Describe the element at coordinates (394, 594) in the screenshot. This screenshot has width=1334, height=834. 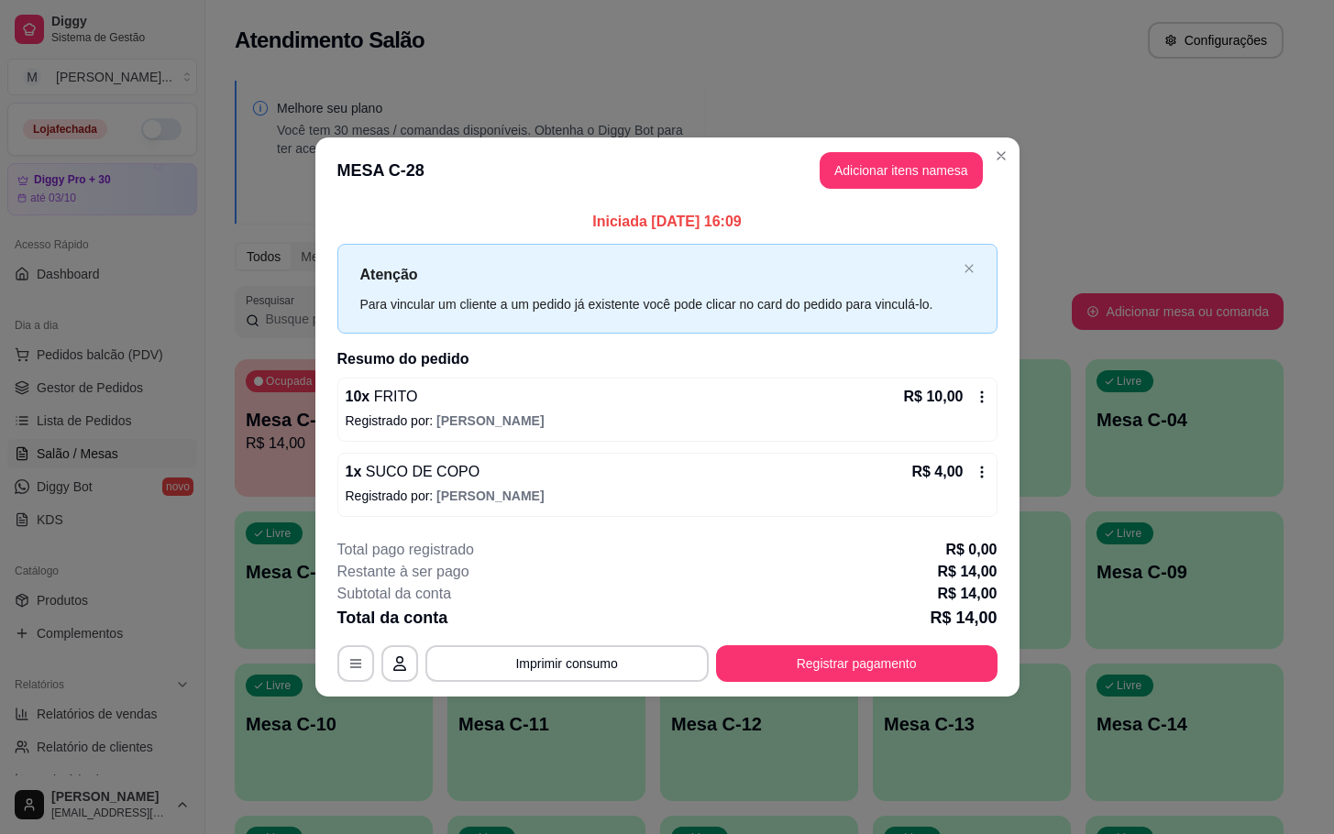
I see `p: Subtotal da conta` at that location.